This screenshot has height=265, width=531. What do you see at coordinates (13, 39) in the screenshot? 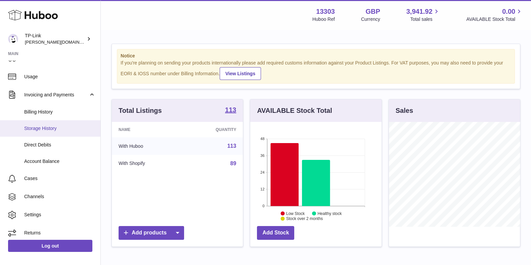
I see `img: susie.li@tp-link.com` at bounding box center [13, 39].